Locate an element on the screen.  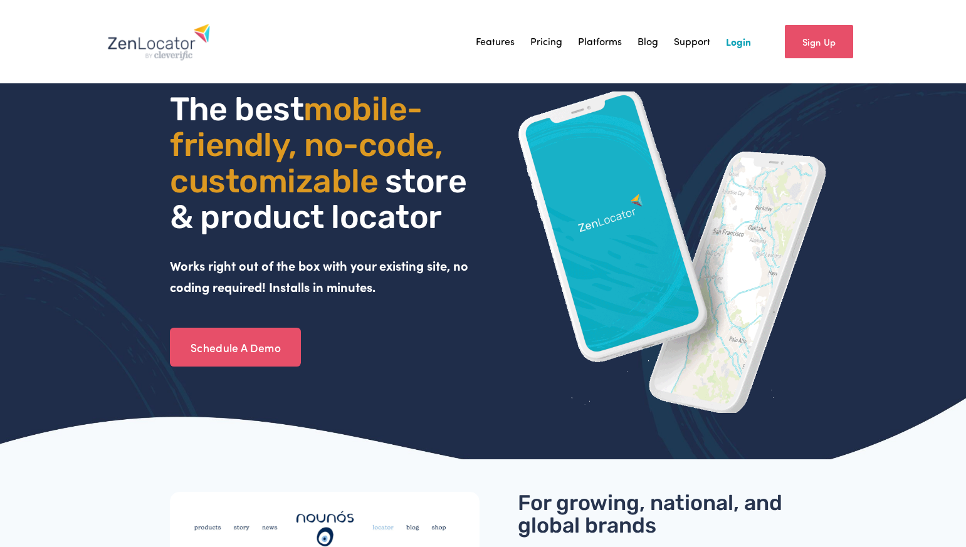
a: Support is located at coordinates (692, 41).